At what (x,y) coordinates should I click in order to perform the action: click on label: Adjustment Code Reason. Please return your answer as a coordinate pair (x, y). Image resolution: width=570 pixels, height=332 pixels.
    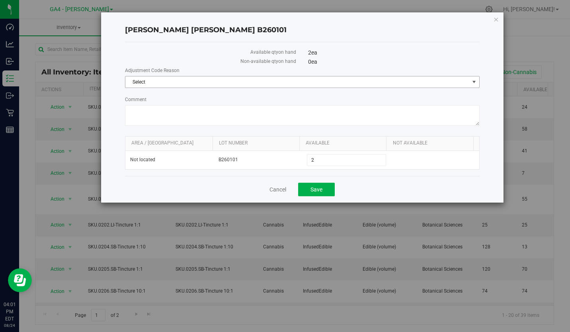
    Looking at the image, I should click on (302, 70).